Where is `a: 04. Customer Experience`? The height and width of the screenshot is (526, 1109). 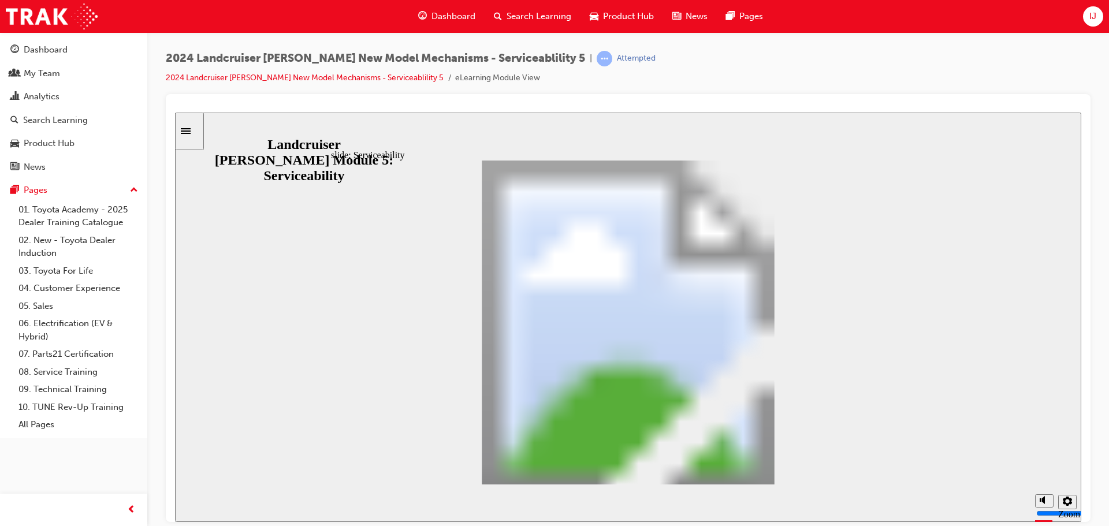
a: 04. Customer Experience is located at coordinates (78, 288).